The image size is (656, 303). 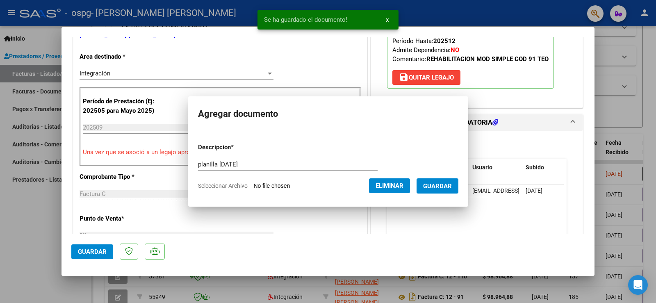 What do you see at coordinates (122, 219) in the screenshot?
I see `p: Punto de Venta` at bounding box center [122, 219].